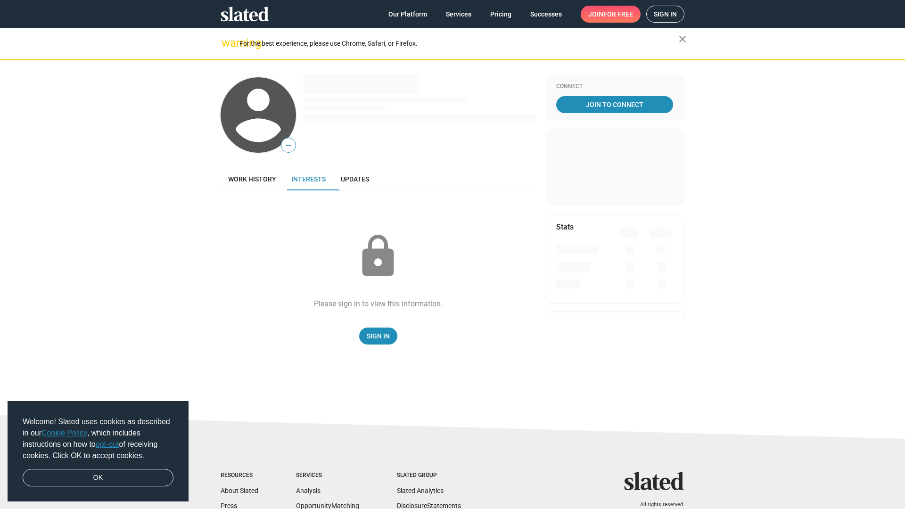  I want to click on a: Slated Analytics, so click(420, 491).